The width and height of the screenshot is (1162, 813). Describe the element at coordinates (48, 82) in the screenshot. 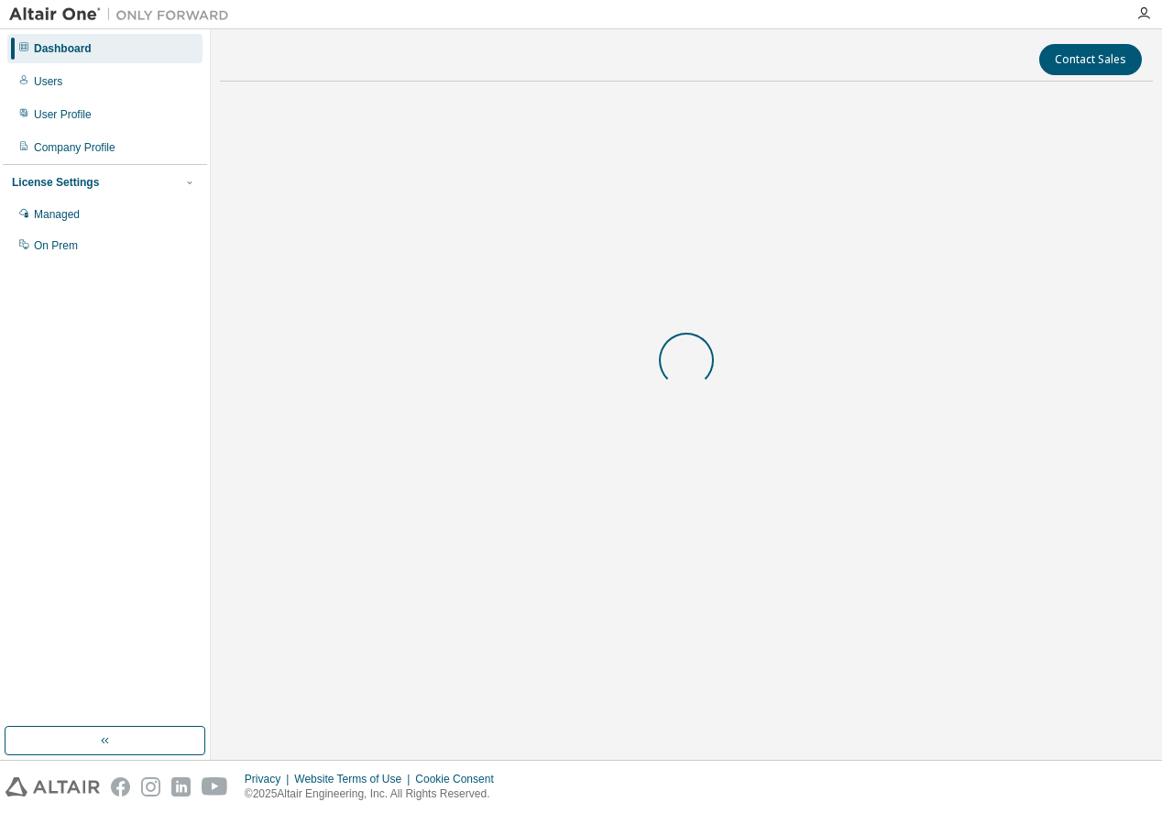

I see `div: Users` at that location.